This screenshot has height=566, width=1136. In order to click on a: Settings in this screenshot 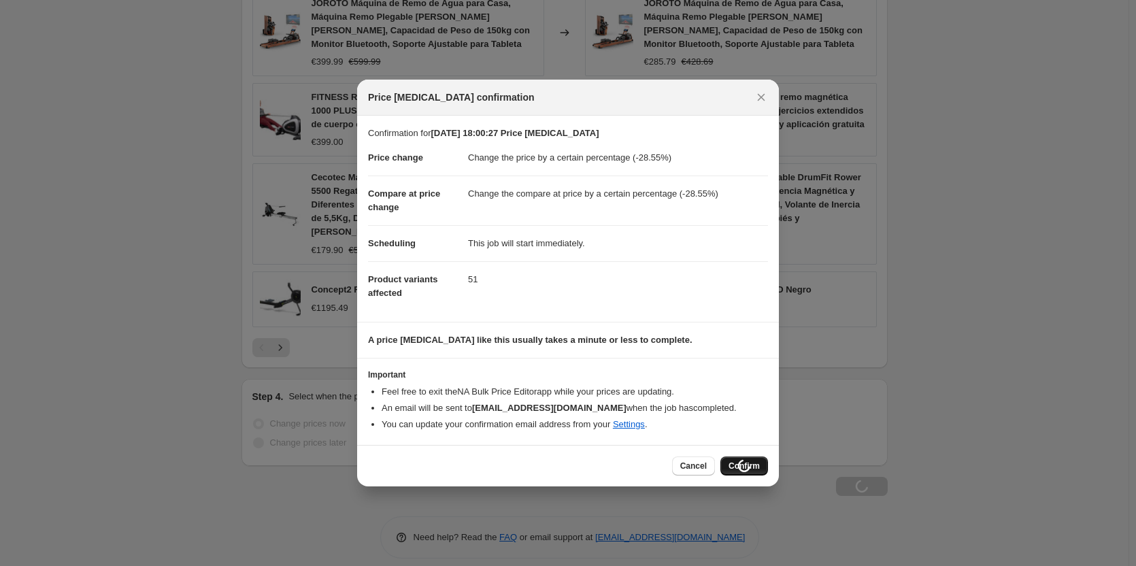, I will do `click(628, 424)`.